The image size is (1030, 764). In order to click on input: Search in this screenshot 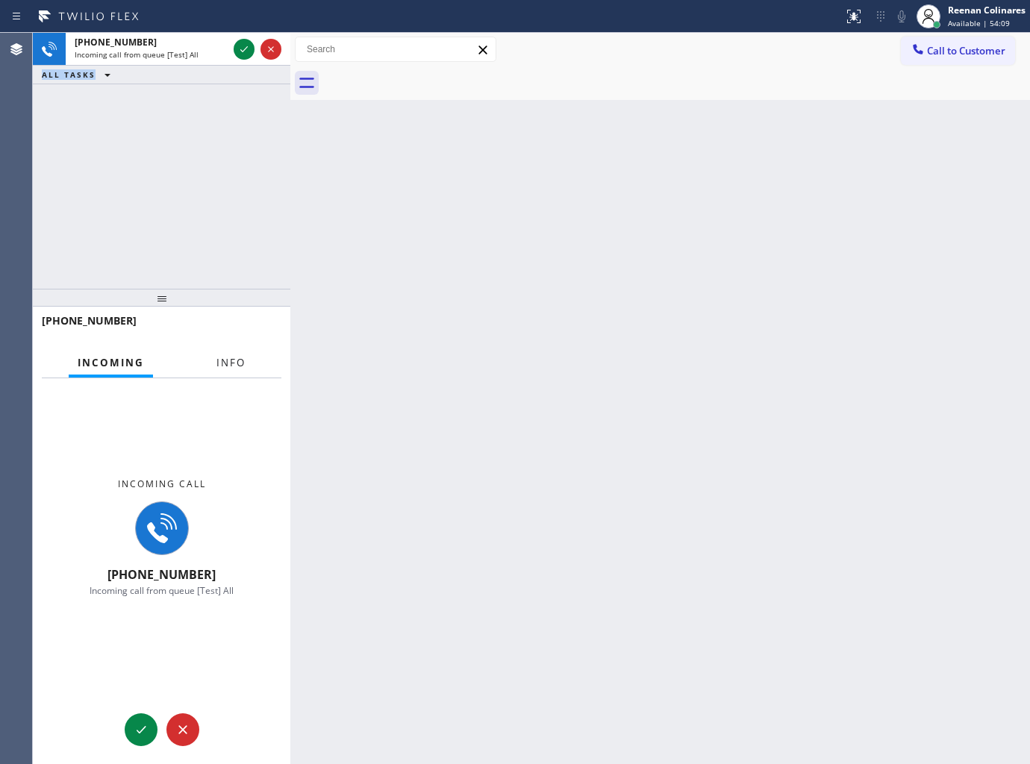, I will do `click(395, 49)`.